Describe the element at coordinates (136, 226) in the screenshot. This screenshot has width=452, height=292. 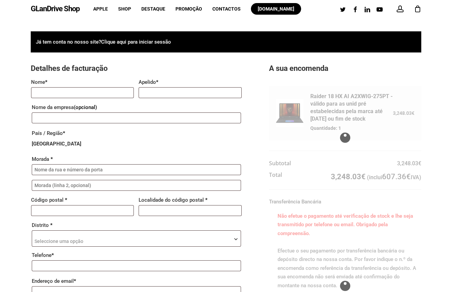
I see `label: Distrito` at that location.